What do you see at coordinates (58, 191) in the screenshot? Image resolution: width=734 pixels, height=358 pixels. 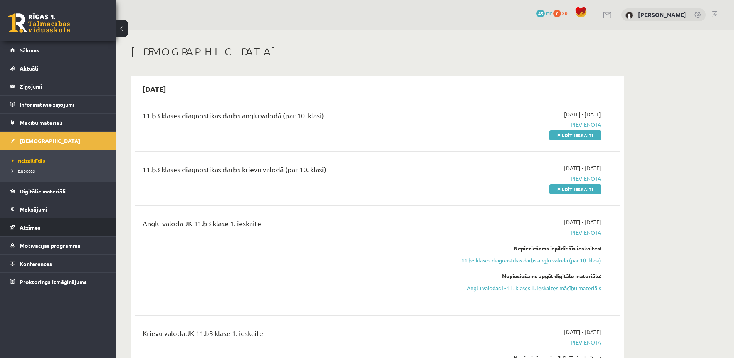 I see `a: Digitālie materiāli` at bounding box center [58, 191].